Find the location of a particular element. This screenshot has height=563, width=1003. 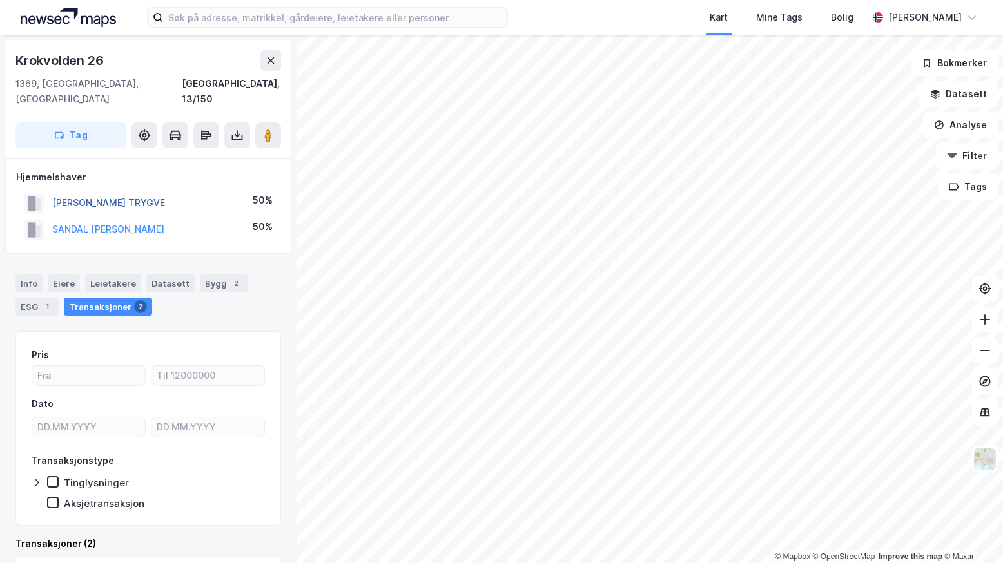

div: Aksjetransaksjon is located at coordinates (104, 503).